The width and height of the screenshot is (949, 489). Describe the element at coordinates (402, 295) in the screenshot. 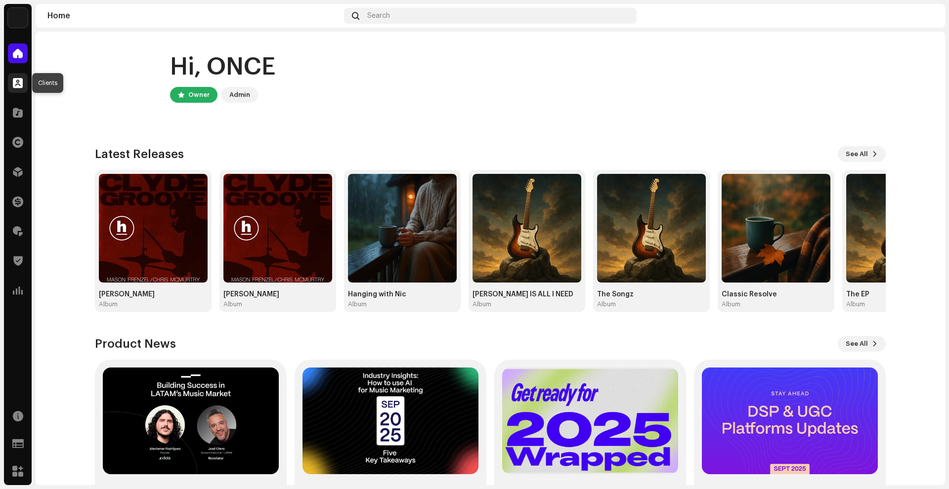

I see `div: Hanging with Nic` at that location.